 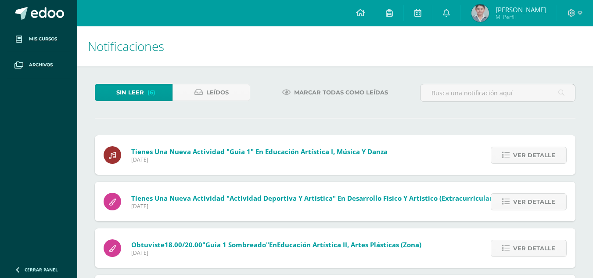 What do you see at coordinates (349, 244) in the screenshot?
I see `span: Educación Artística II, Artes Plásticas (Zona)` at bounding box center [349, 244].